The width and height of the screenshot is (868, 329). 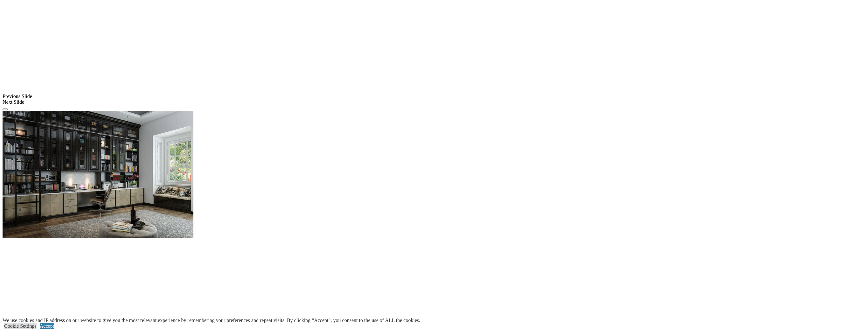 What do you see at coordinates (98, 174) in the screenshot?
I see `img: Banner for mobile view` at bounding box center [98, 174].